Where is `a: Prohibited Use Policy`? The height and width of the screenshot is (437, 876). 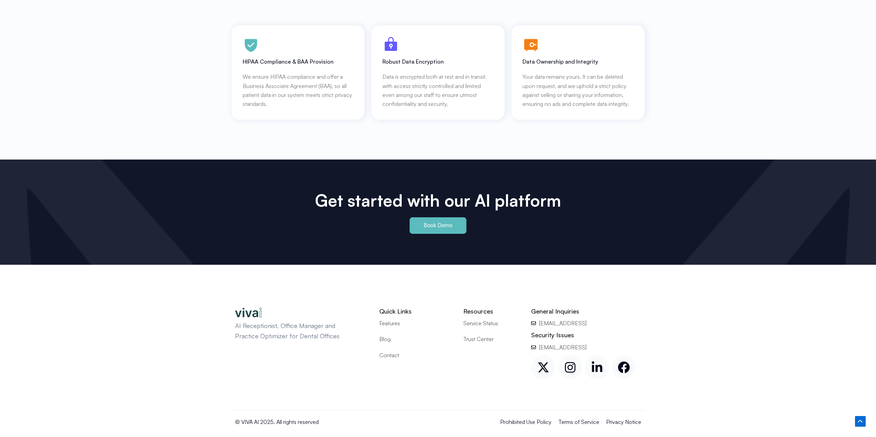 a: Prohibited Use Policy is located at coordinates (525, 422).